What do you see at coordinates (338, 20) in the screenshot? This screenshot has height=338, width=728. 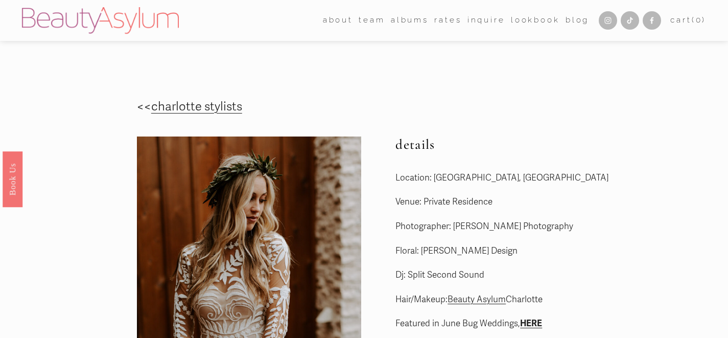 I see `span: about` at bounding box center [338, 20].